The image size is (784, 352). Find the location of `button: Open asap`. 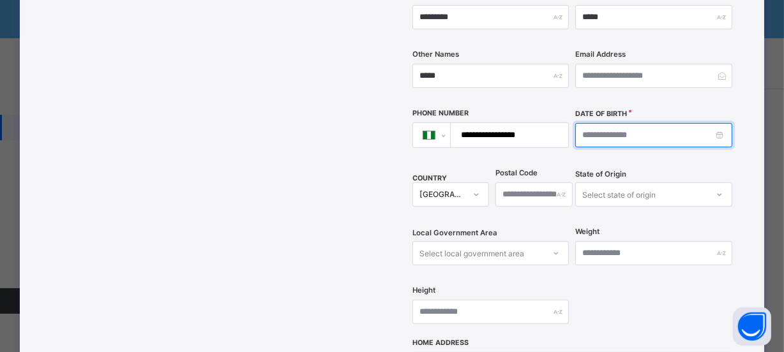

button: Open asap is located at coordinates (752, 327).